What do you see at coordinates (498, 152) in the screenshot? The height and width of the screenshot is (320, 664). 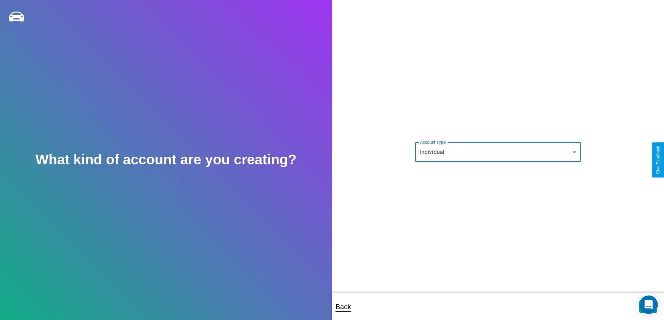 I see `div: Individual` at bounding box center [498, 152].